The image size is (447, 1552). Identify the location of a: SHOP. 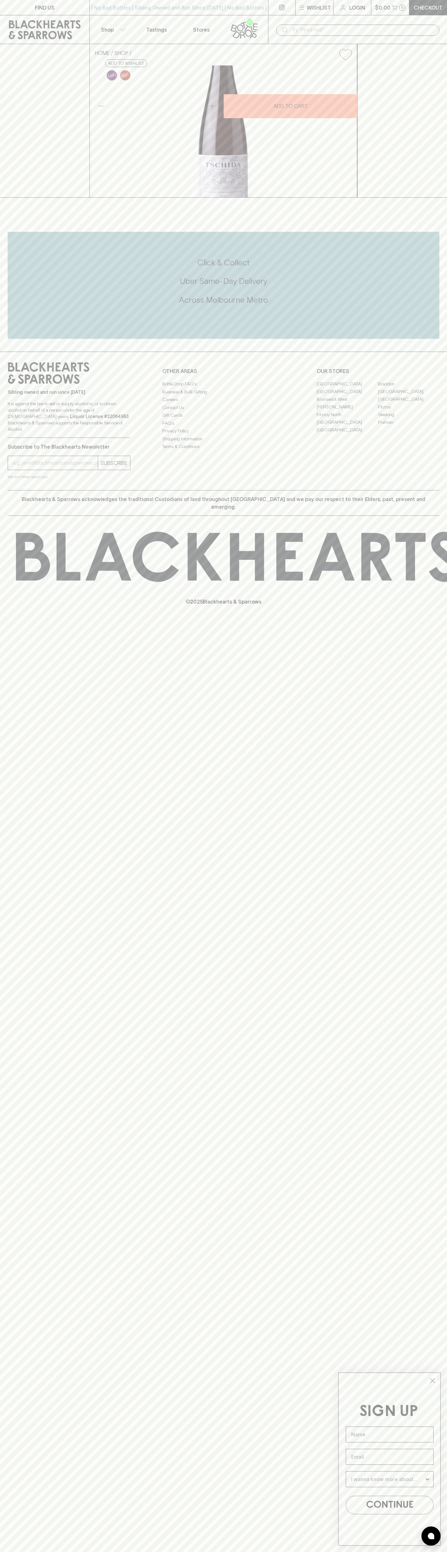
(121, 53).